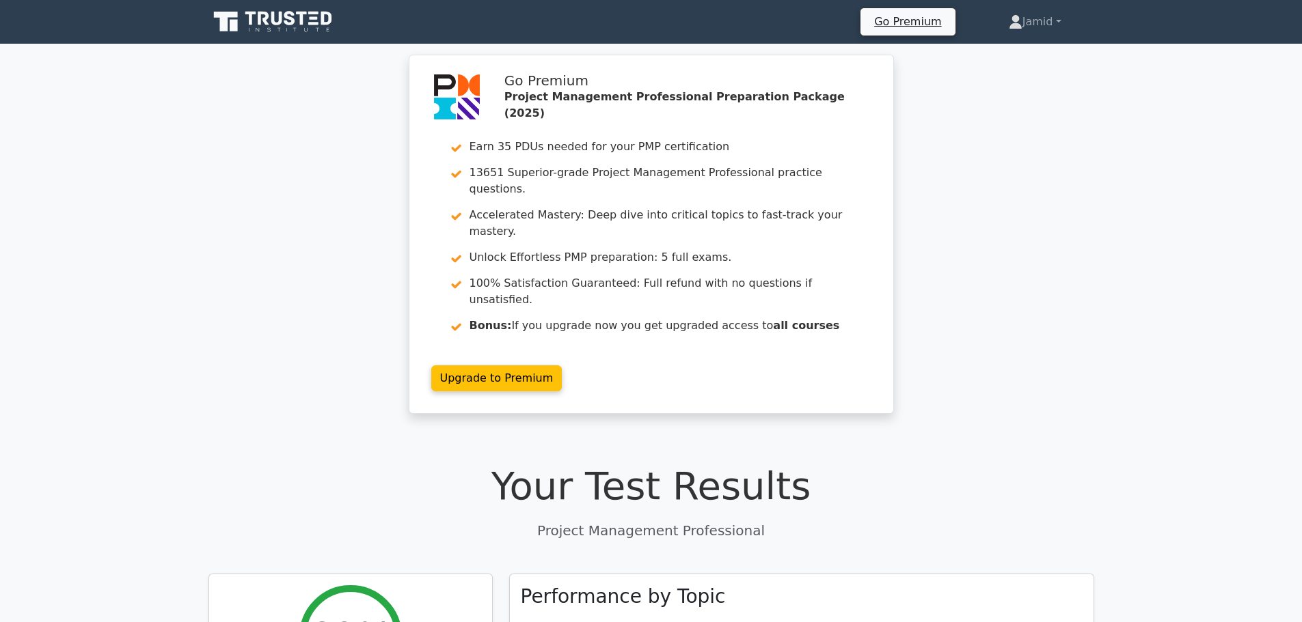  I want to click on a: Upgrade to Premium, so click(497, 379).